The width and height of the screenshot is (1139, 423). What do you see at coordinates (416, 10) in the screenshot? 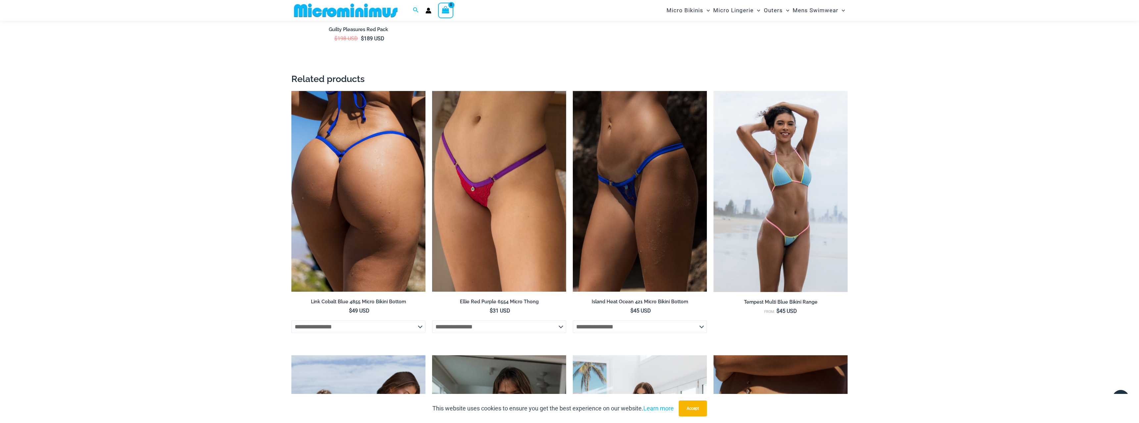
I see `a: Search icon link` at bounding box center [416, 10].